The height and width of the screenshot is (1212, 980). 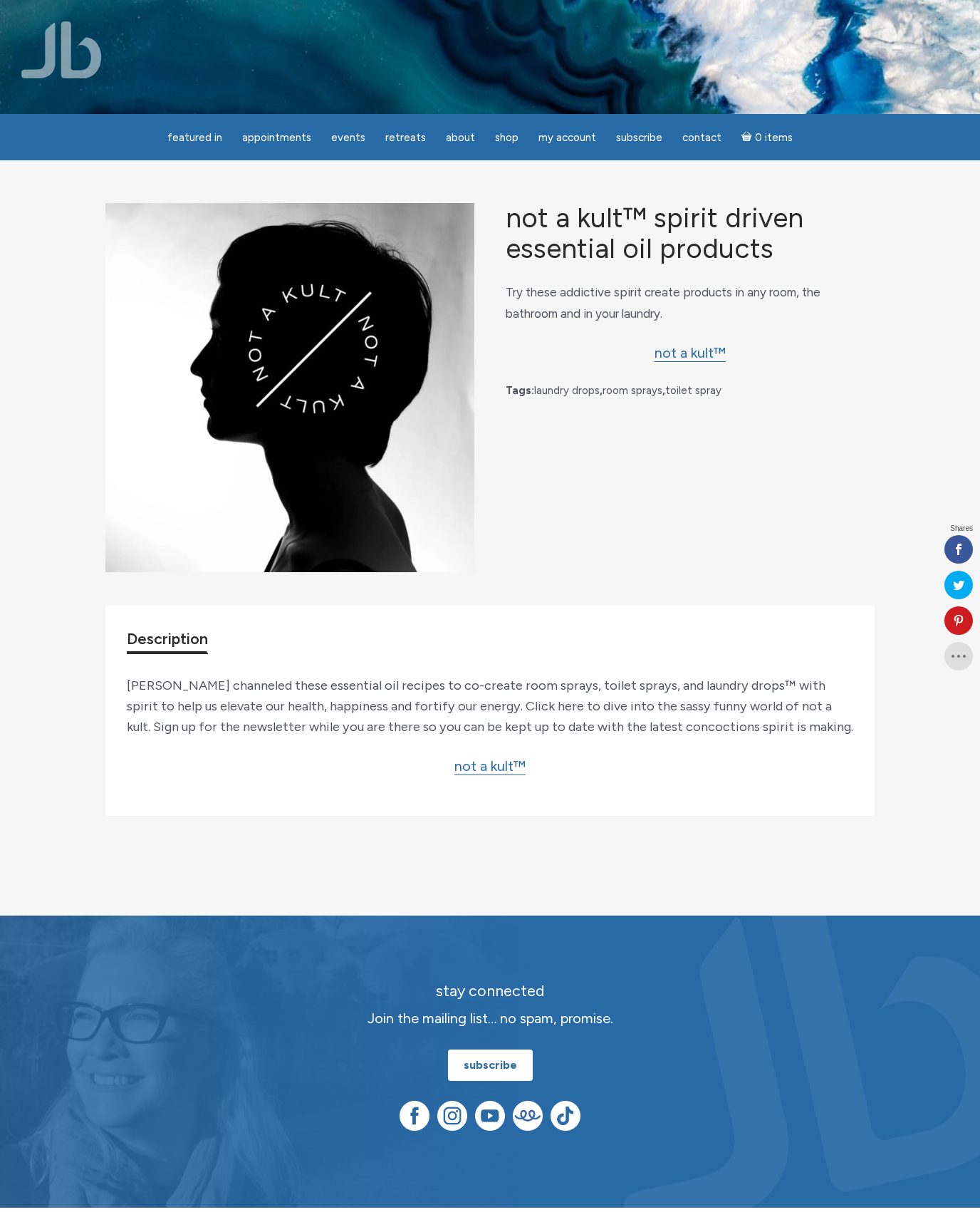 I want to click on a: room sprays, so click(x=633, y=390).